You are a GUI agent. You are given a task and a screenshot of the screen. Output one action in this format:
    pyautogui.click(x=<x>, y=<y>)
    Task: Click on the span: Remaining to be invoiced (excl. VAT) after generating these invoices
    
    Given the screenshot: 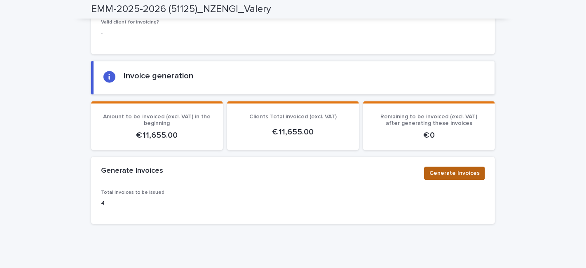 What is the action you would take?
    pyautogui.click(x=429, y=120)
    